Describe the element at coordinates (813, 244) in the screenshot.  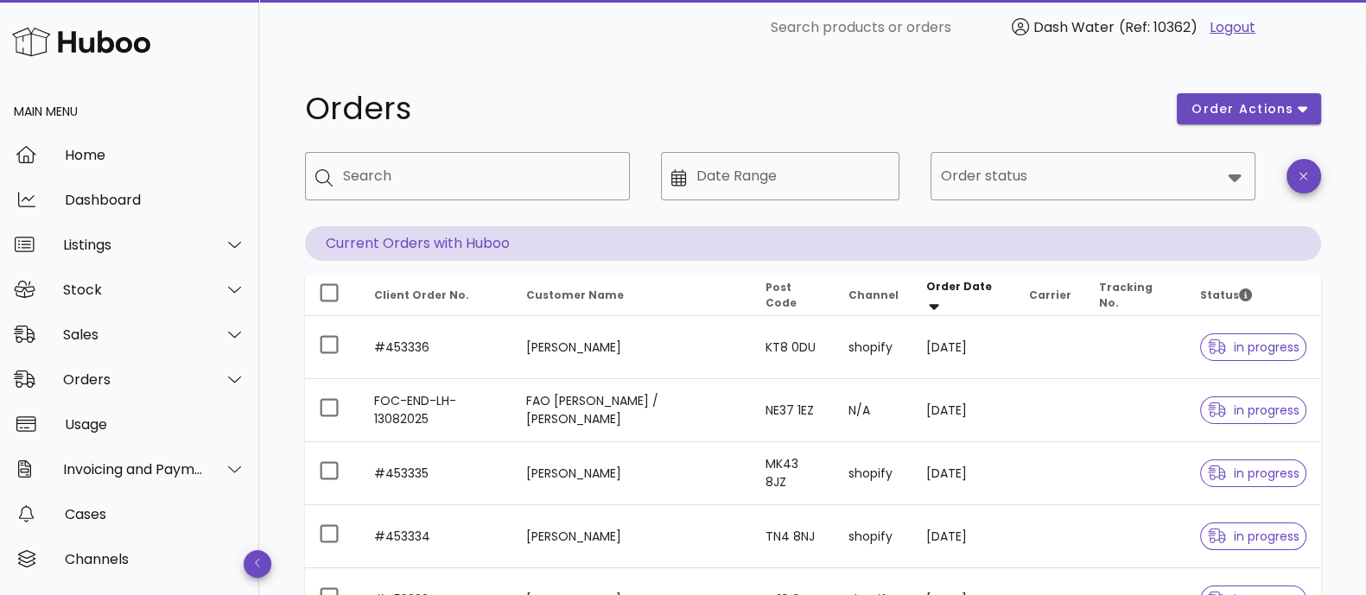
I see `p: Current Orders with Huboo` at that location.